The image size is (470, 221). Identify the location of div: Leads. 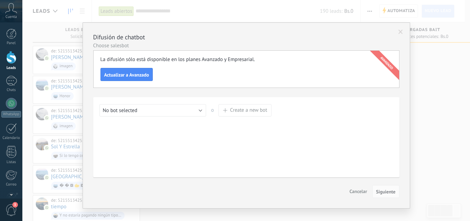
(11, 68).